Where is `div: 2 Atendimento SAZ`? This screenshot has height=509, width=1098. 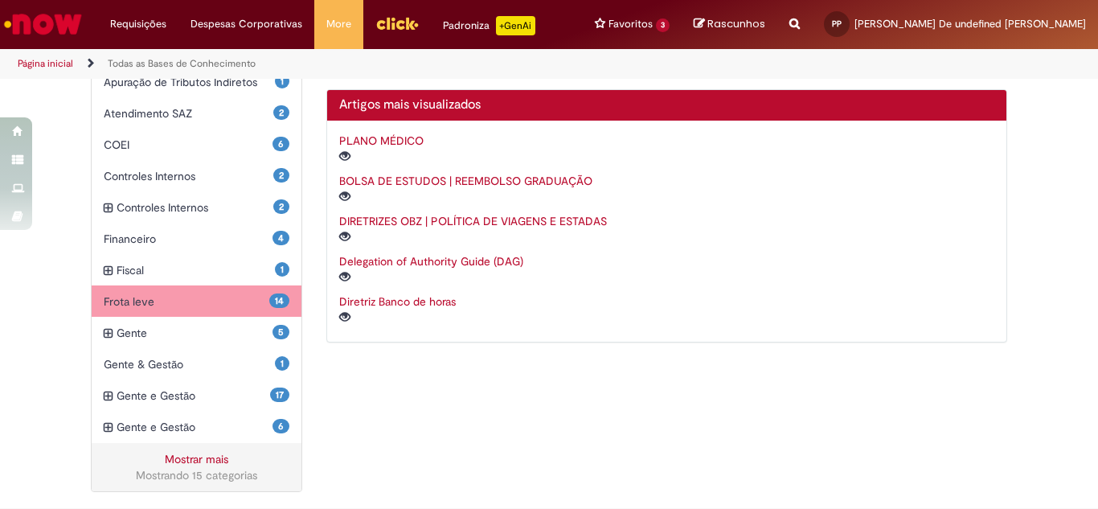 div: 2 Atendimento SAZ is located at coordinates (196, 113).